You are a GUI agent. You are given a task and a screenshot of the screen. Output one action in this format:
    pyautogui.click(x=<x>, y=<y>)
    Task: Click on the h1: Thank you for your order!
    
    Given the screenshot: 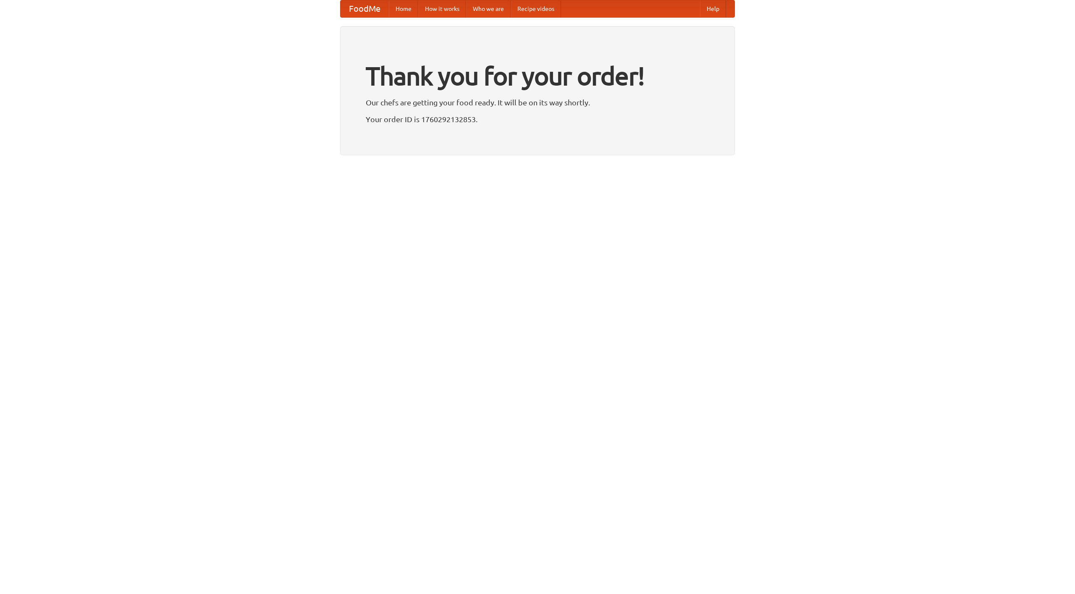 What is the action you would take?
    pyautogui.click(x=537, y=76)
    